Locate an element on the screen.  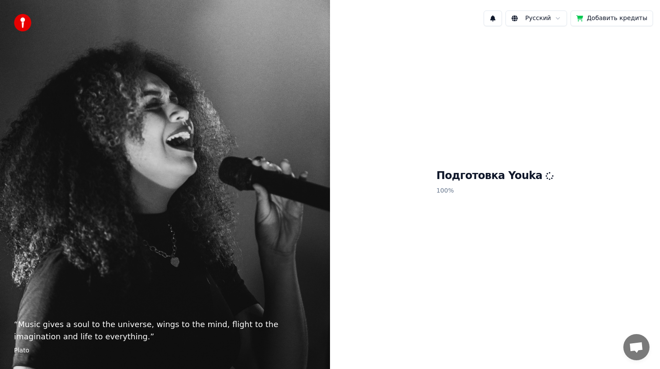
p: “ Music gives a soul to the universe, wings to the mind, flight to the imagination and life to ev... is located at coordinates (165, 330).